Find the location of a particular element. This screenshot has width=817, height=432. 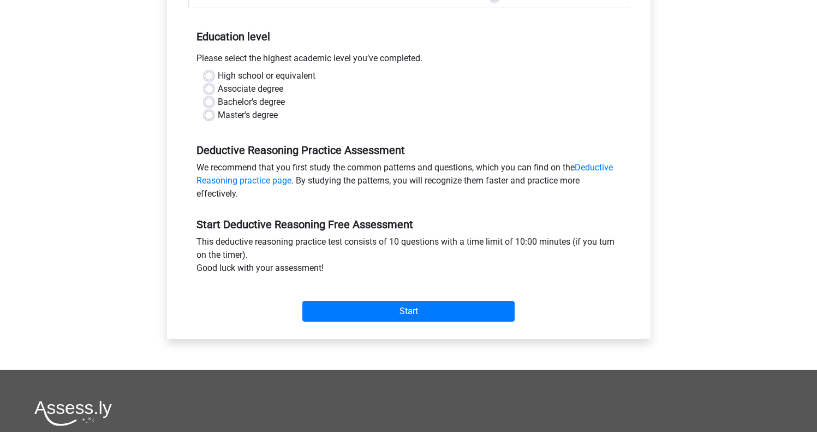

input: Start is located at coordinates (408, 311).